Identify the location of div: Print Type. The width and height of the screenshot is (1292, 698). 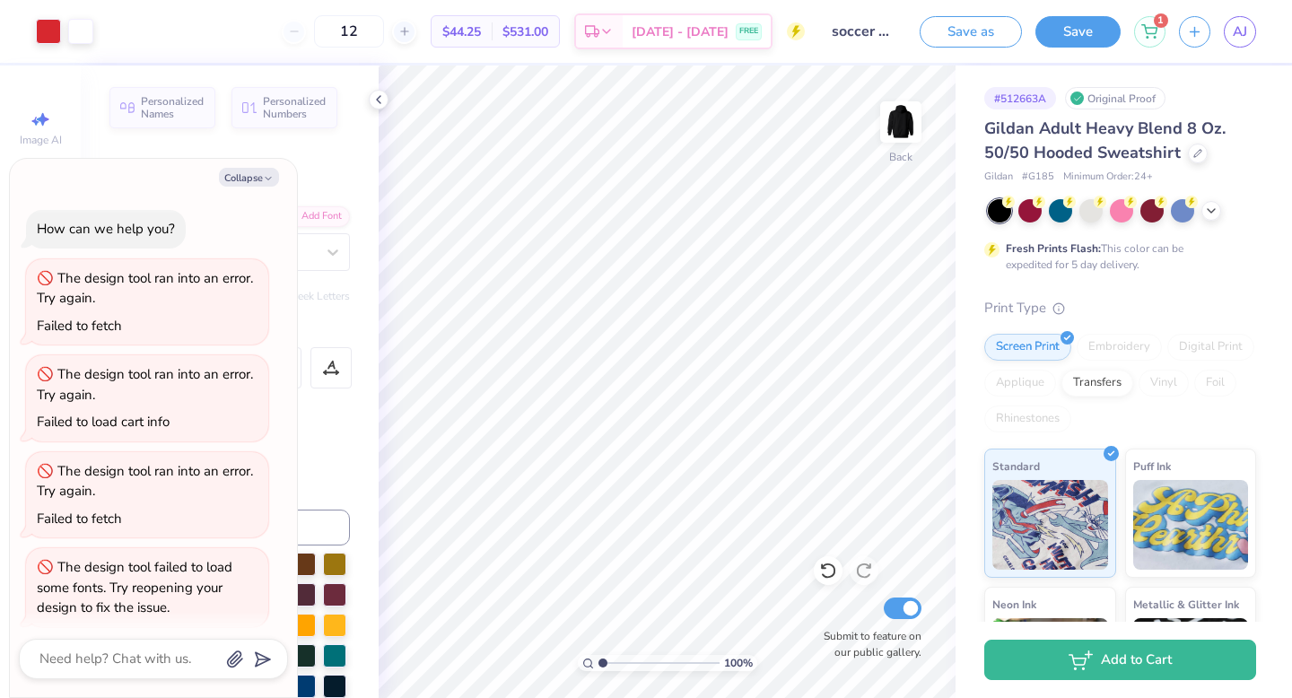
(1120, 308).